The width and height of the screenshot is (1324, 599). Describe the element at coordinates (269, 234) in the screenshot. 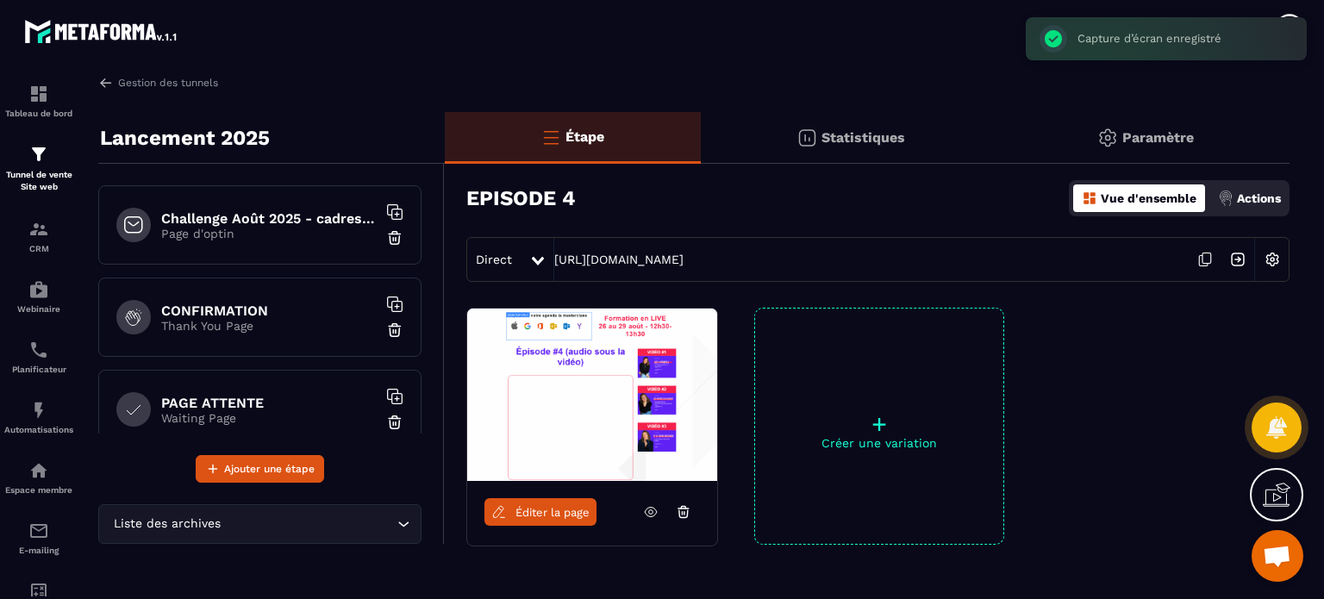

I see `p: Page d'optin` at that location.